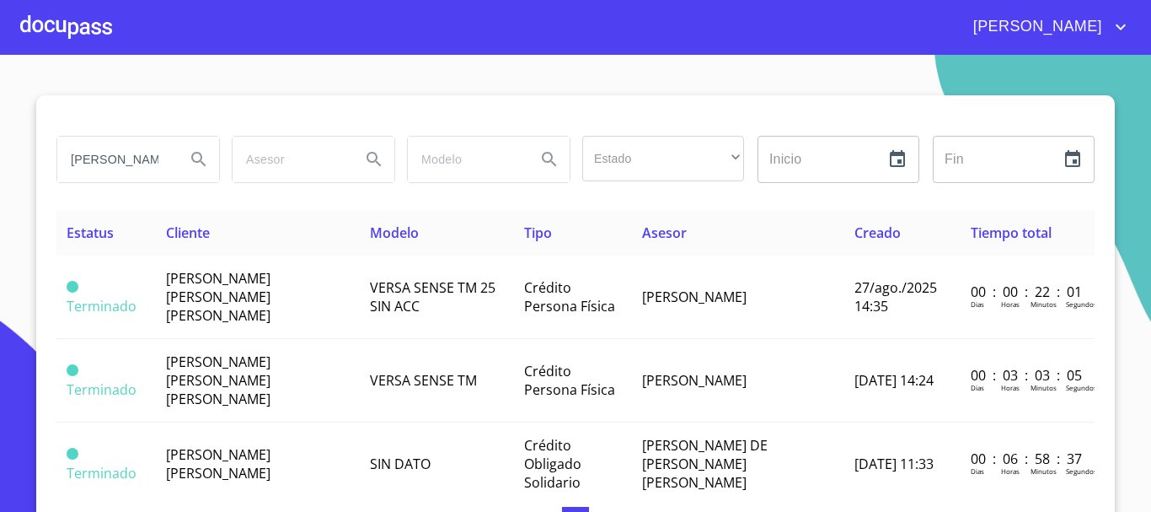 Image resolution: width=1151 pixels, height=512 pixels. Describe the element at coordinates (896, 297) in the screenshot. I see `span: 27/ago./2025 14:35` at that location.